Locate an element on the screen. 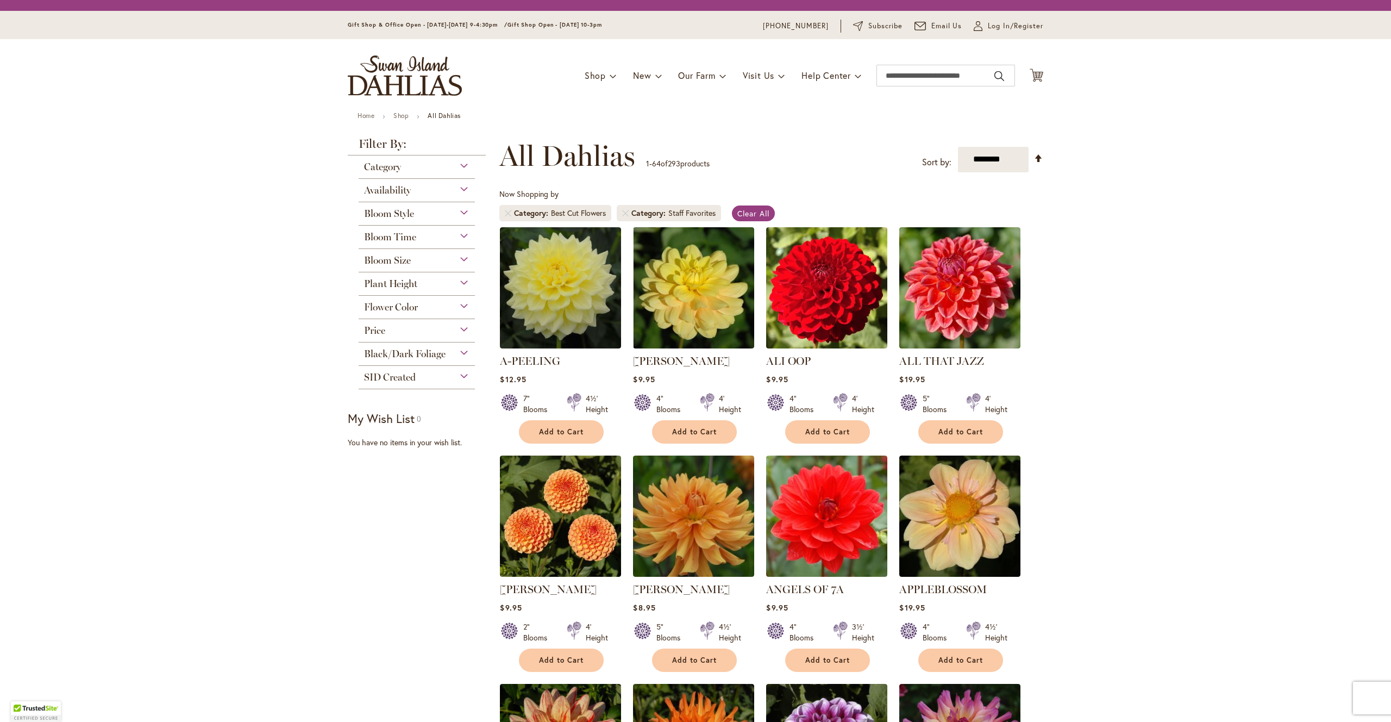 Image resolution: width=1391 pixels, height=722 pixels. img: APPLEBLOSSOM is located at coordinates (960, 516).